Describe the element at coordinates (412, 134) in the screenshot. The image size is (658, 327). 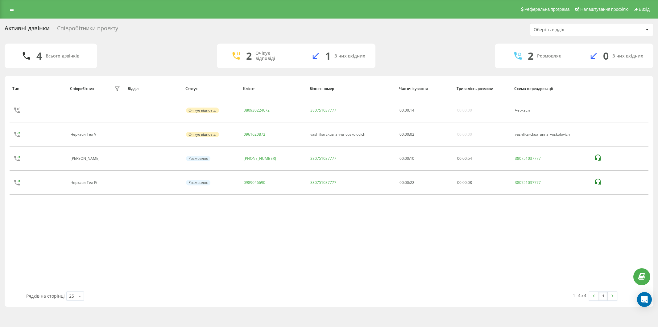
I see `span: 02` at that location.